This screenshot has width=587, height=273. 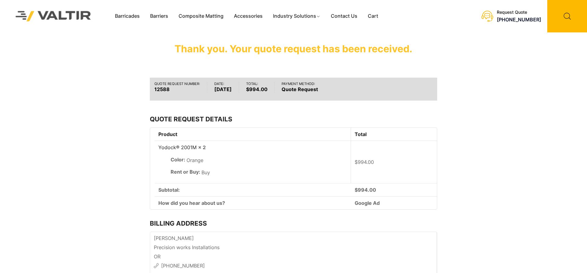 What do you see at coordinates (259, 160) in the screenshot?
I see `p: Orange` at bounding box center [259, 160].